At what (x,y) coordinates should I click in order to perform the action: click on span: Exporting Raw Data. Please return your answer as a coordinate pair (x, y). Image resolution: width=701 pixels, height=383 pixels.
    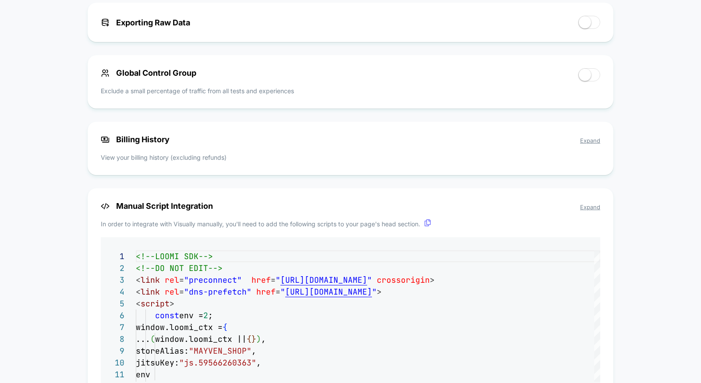
    Looking at the image, I should click on (145, 22).